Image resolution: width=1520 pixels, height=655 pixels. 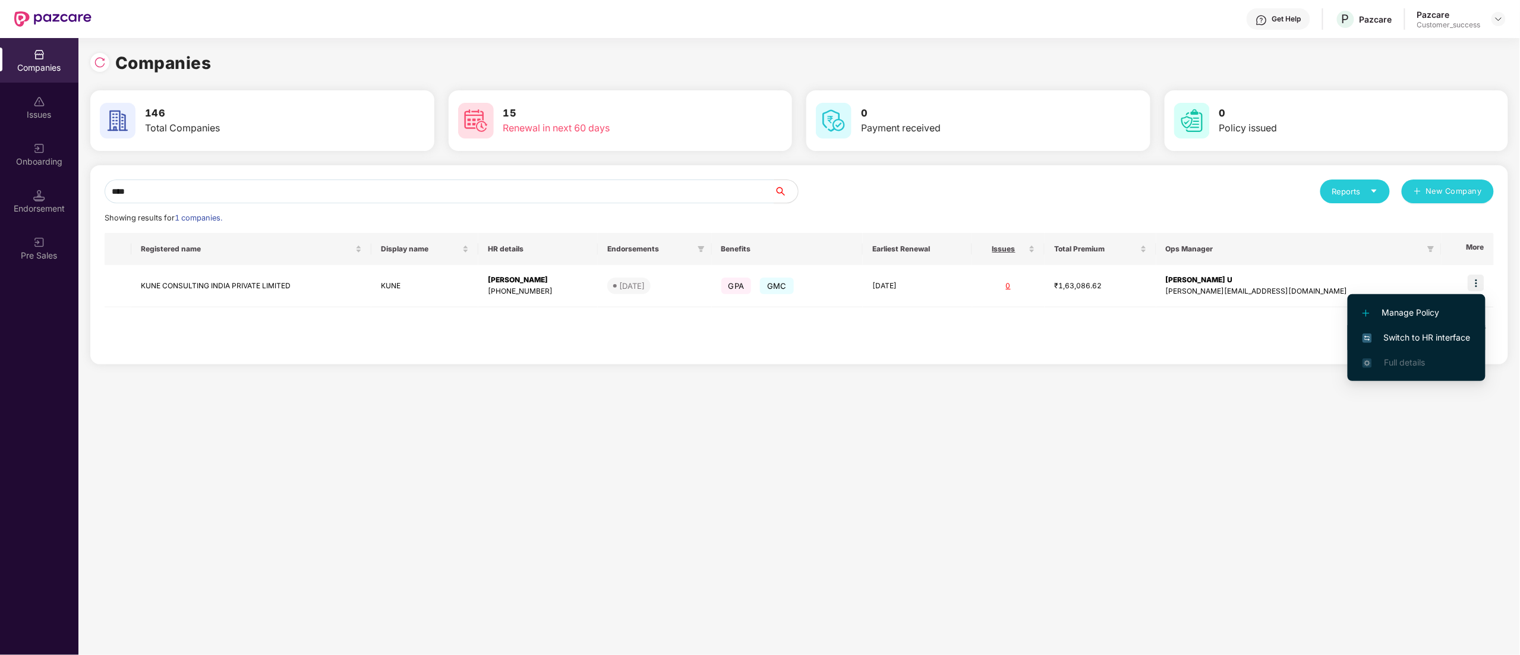 I want to click on span: GPA, so click(x=736, y=286).